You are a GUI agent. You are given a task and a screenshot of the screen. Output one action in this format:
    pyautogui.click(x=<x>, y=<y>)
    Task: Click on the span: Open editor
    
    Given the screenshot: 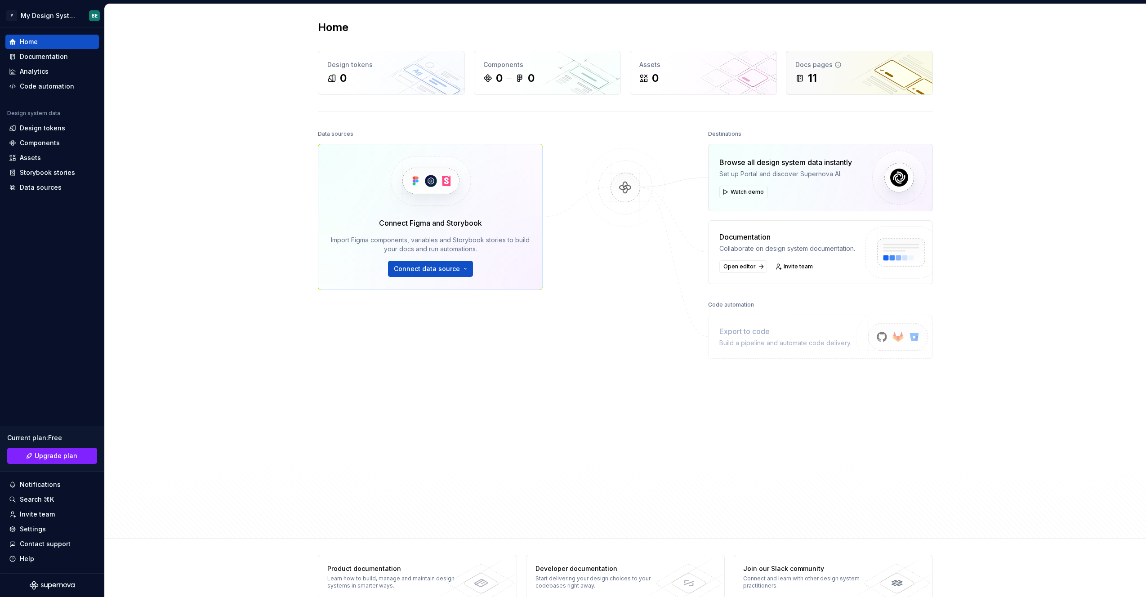 What is the action you would take?
    pyautogui.click(x=739, y=267)
    